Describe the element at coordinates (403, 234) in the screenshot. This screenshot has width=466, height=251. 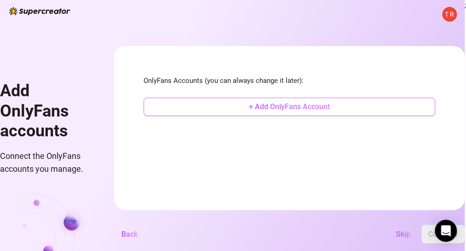
I see `span: Skip` at that location.